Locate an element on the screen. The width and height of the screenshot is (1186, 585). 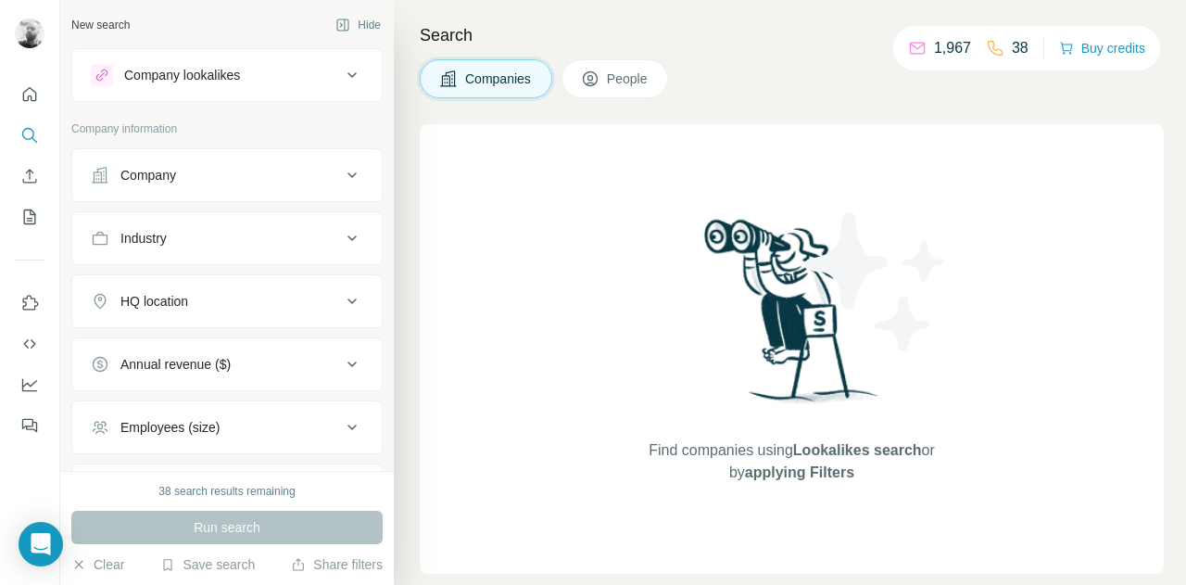
div: Company lookalikes is located at coordinates (182, 75).